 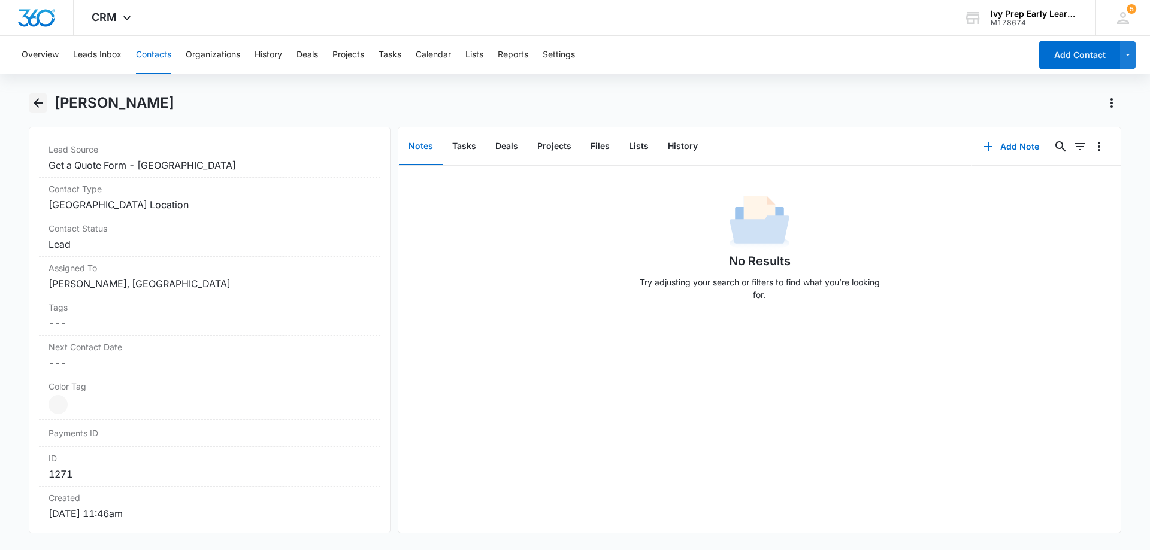 I want to click on p: Try adjusting your search or filters to find what you’re looking for., so click(x=759, y=289).